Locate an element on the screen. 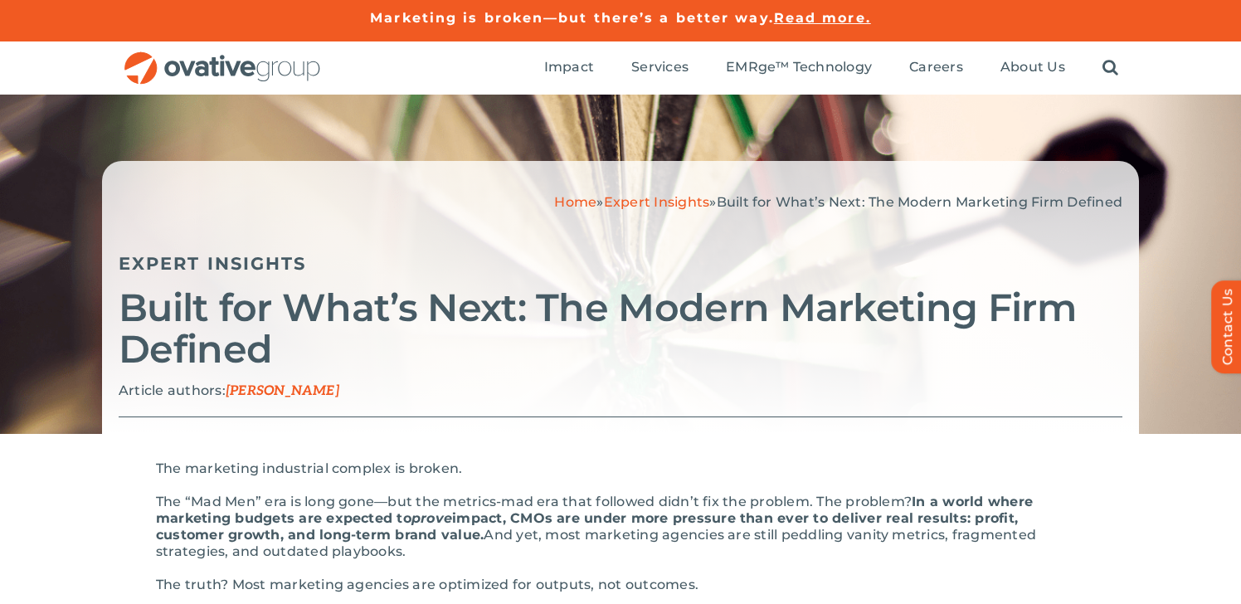  a: Impact is located at coordinates (569, 68).